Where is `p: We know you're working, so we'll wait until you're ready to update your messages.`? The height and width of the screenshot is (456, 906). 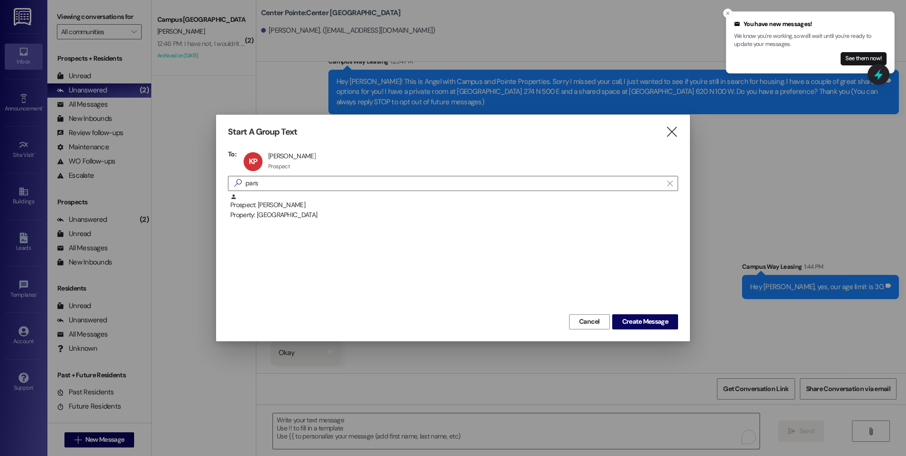
p: We know you're working, so we'll wait until you're ready to update your messages. is located at coordinates (810, 40).